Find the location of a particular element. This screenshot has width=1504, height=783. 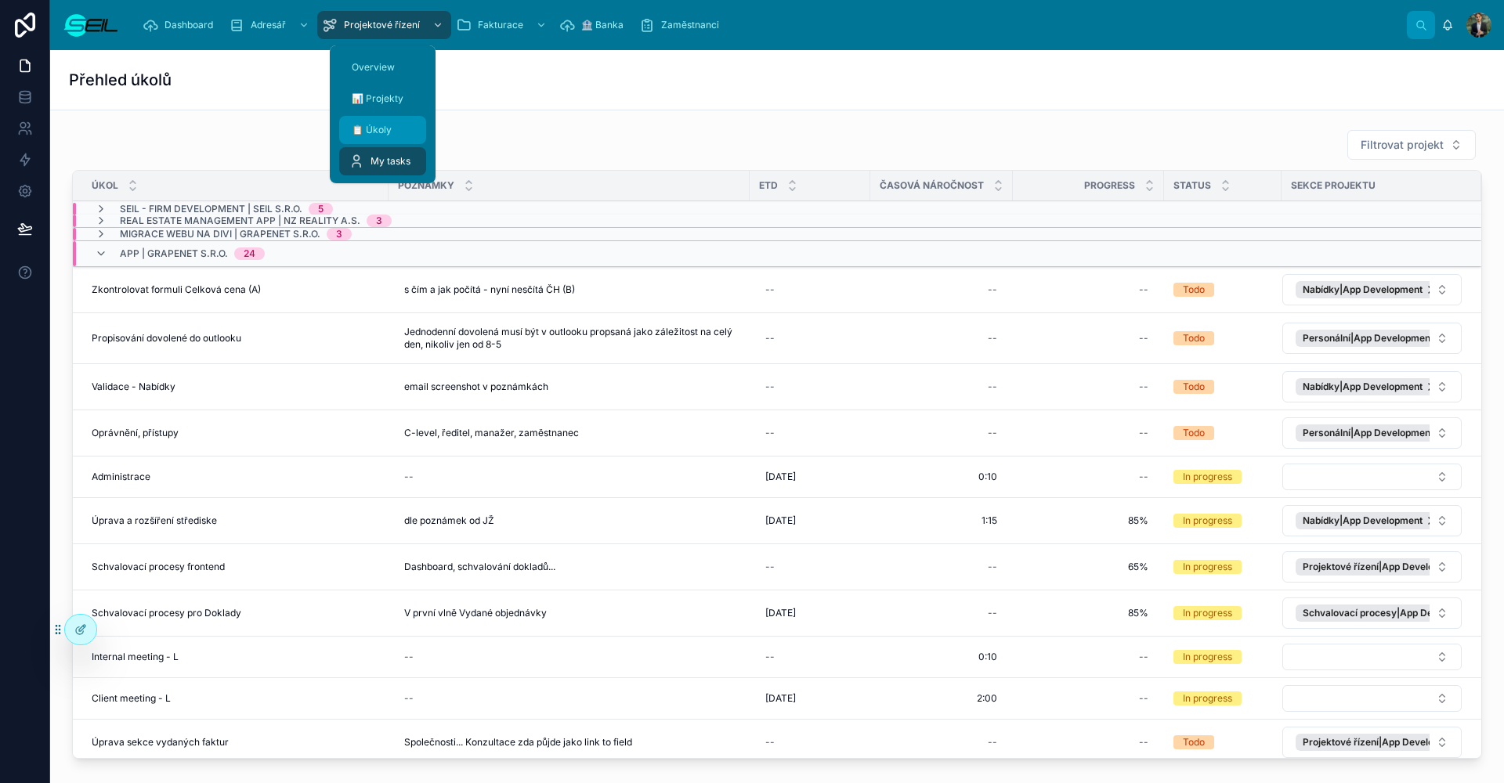

span: Internal meeting - L is located at coordinates (135, 657).